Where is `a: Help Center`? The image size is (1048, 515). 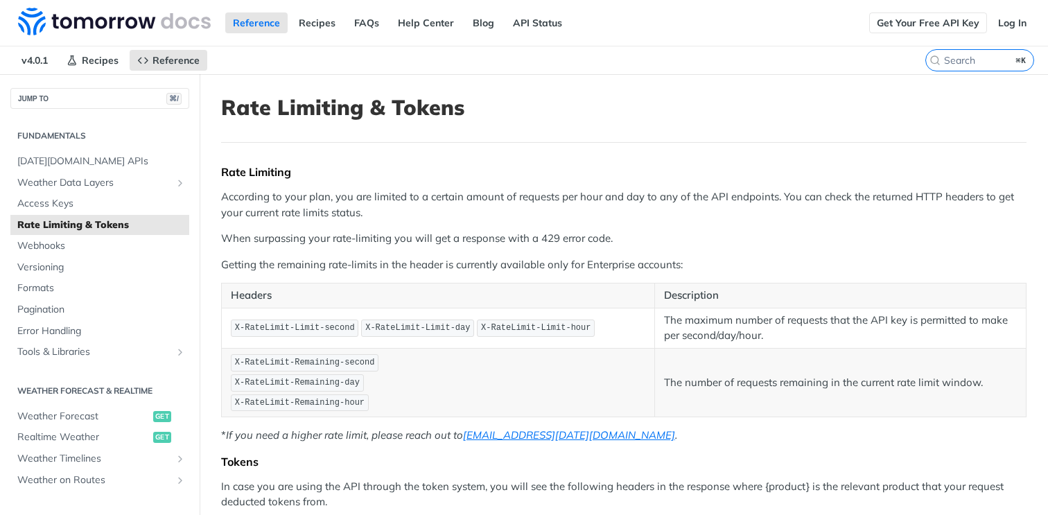
a: Help Center is located at coordinates (425, 23).